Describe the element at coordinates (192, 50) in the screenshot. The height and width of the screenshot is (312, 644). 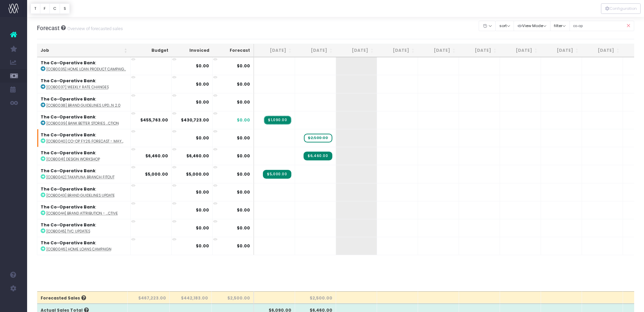
I see `th: Invoiced` at that location.